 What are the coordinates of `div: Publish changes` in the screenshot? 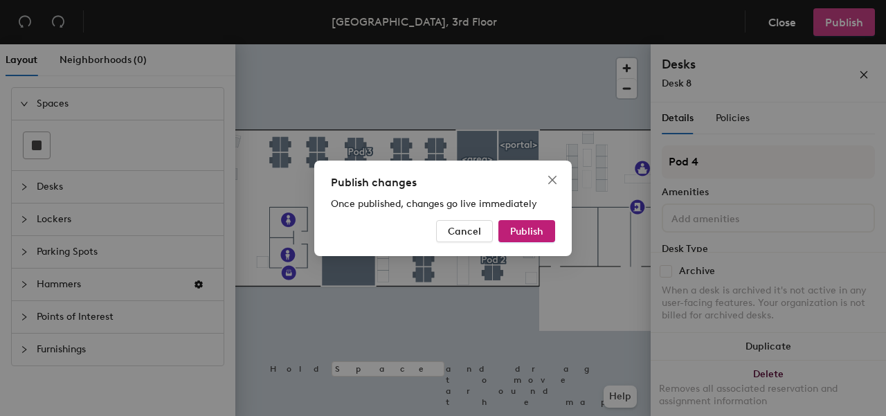 It's located at (443, 183).